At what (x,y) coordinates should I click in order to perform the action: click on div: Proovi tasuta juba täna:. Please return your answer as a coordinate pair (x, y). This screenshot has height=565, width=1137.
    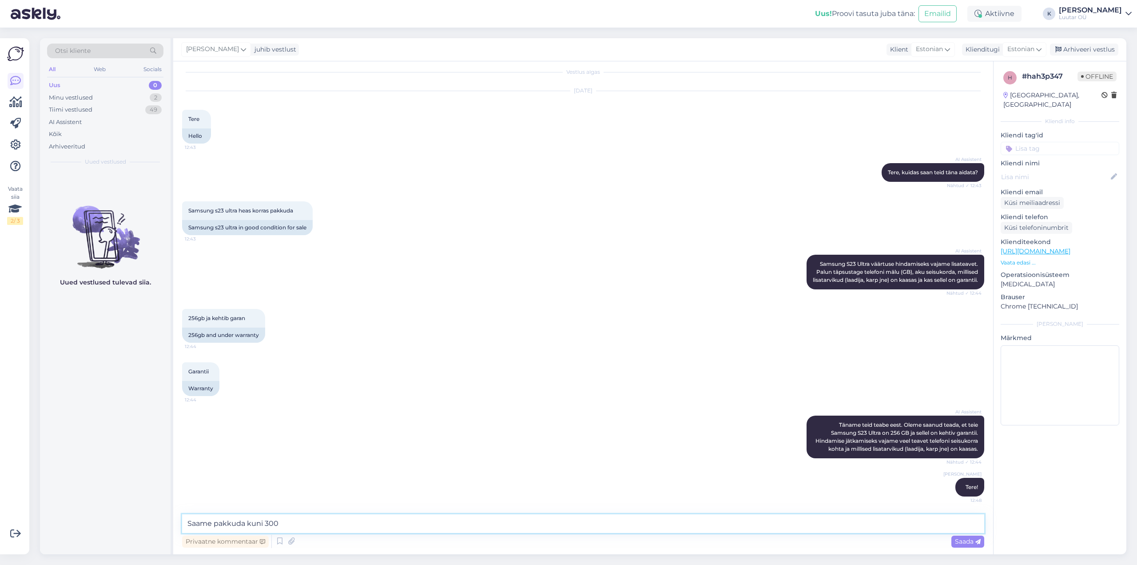
    Looking at the image, I should click on (865, 14).